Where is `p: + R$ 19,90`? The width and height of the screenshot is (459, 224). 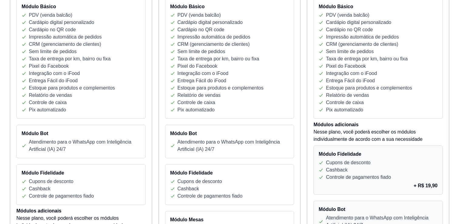
p: + R$ 19,90 is located at coordinates (425, 186).